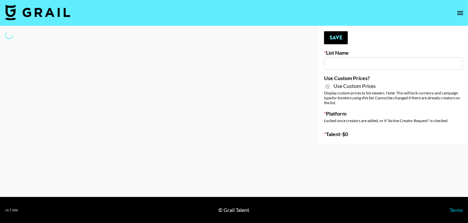 The height and width of the screenshot is (223, 468). Describe the element at coordinates (355, 86) in the screenshot. I see `span: Use Custom Prices` at that location.